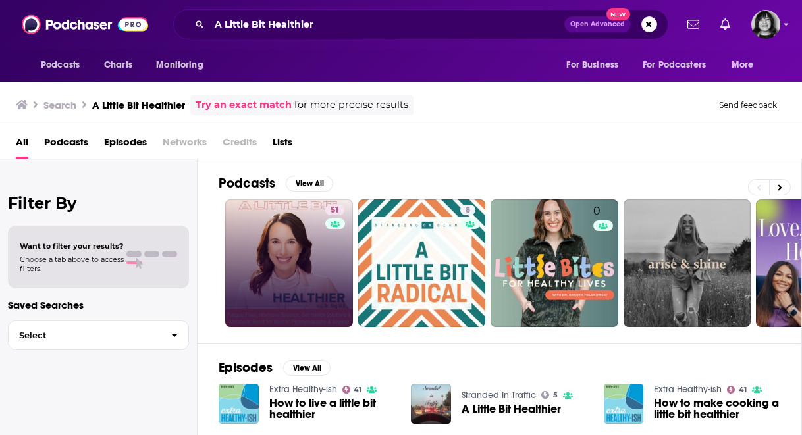  I want to click on span: A Little Bit Healthier, so click(511, 409).